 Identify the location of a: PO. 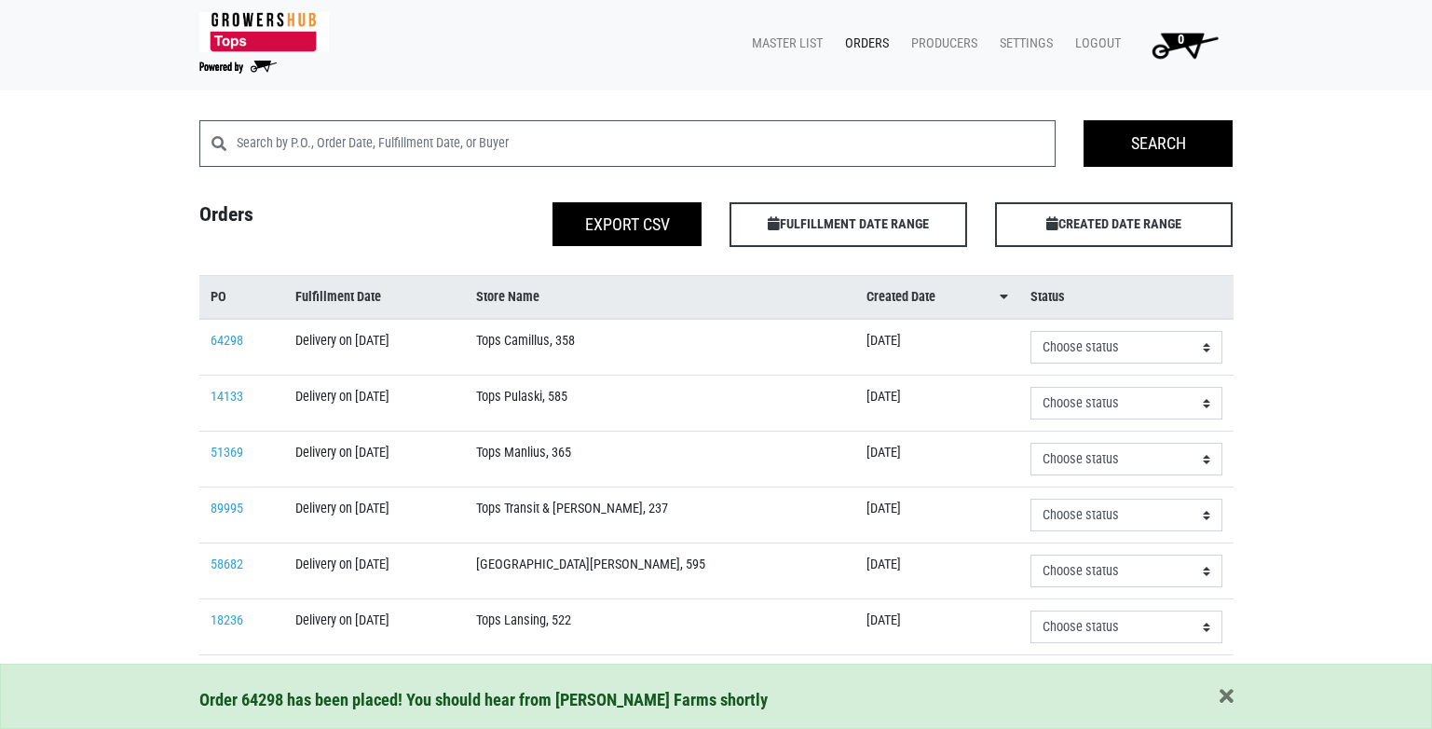
(242, 297).